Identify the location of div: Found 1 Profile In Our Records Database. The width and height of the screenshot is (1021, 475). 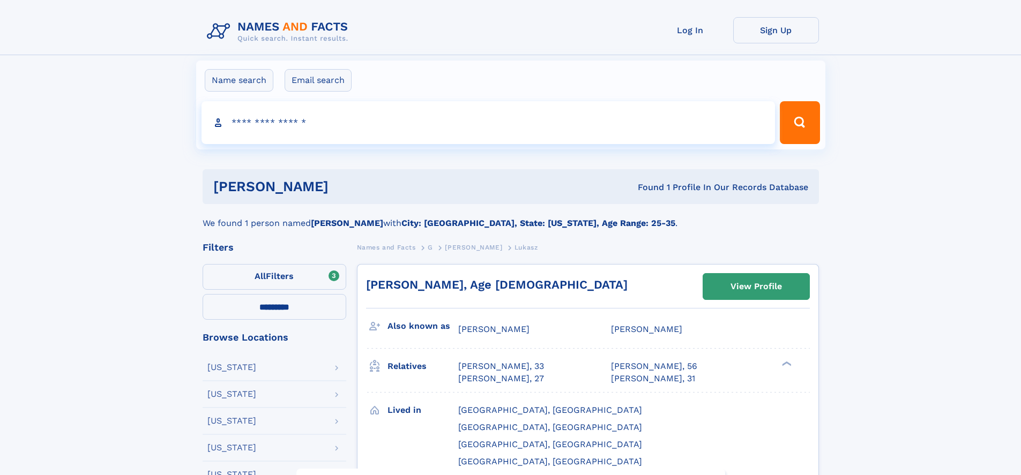
(645, 188).